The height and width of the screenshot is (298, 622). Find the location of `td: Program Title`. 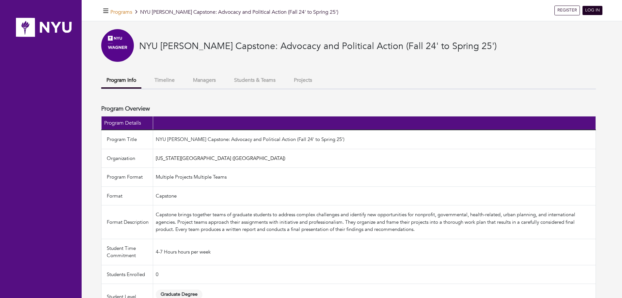

td: Program Title is located at coordinates (127, 139).